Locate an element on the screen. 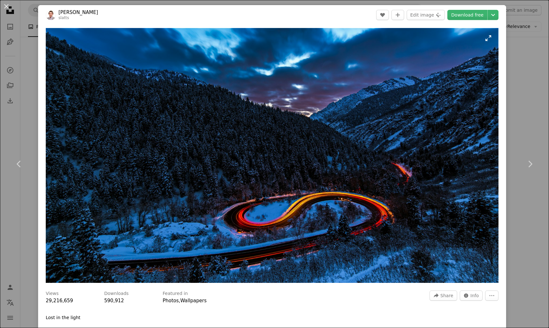 Image resolution: width=549 pixels, height=328 pixels. p: Lost in the light is located at coordinates (63, 318).